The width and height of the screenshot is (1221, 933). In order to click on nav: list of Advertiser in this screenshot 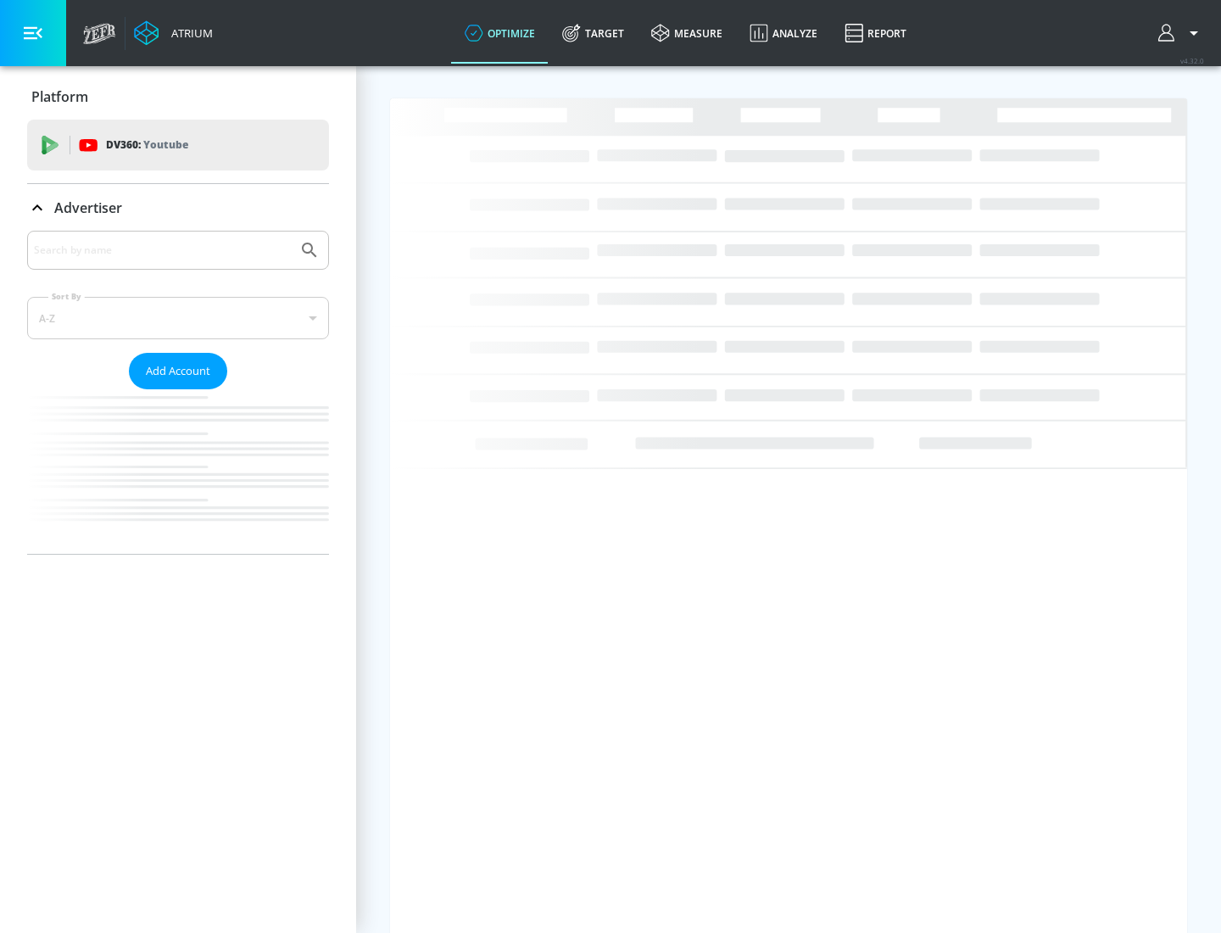, I will do `click(178, 471)`.